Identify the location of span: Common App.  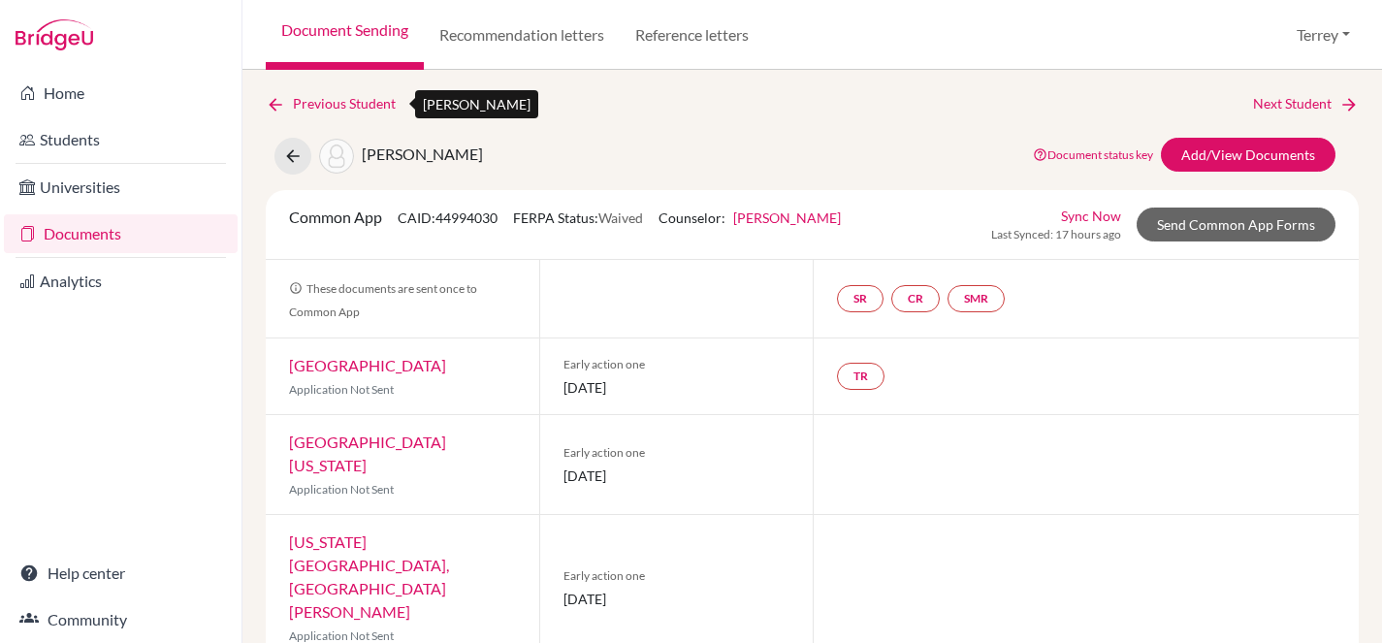
(335, 216).